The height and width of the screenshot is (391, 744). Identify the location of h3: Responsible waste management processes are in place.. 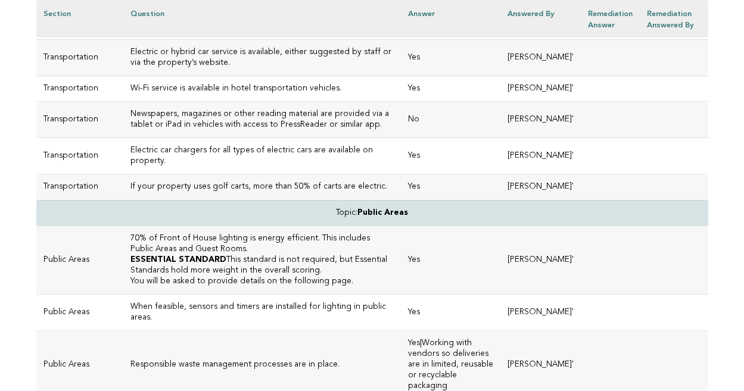
(262, 365).